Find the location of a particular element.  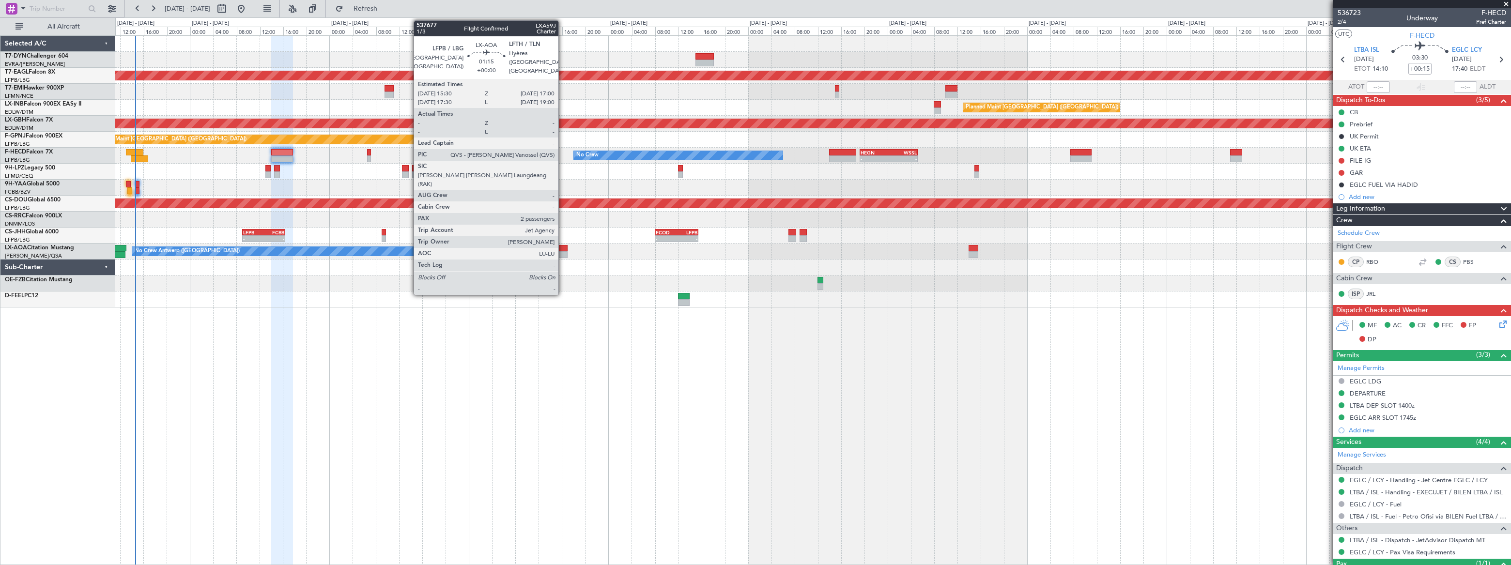

span: 2/4 is located at coordinates (1349, 22).